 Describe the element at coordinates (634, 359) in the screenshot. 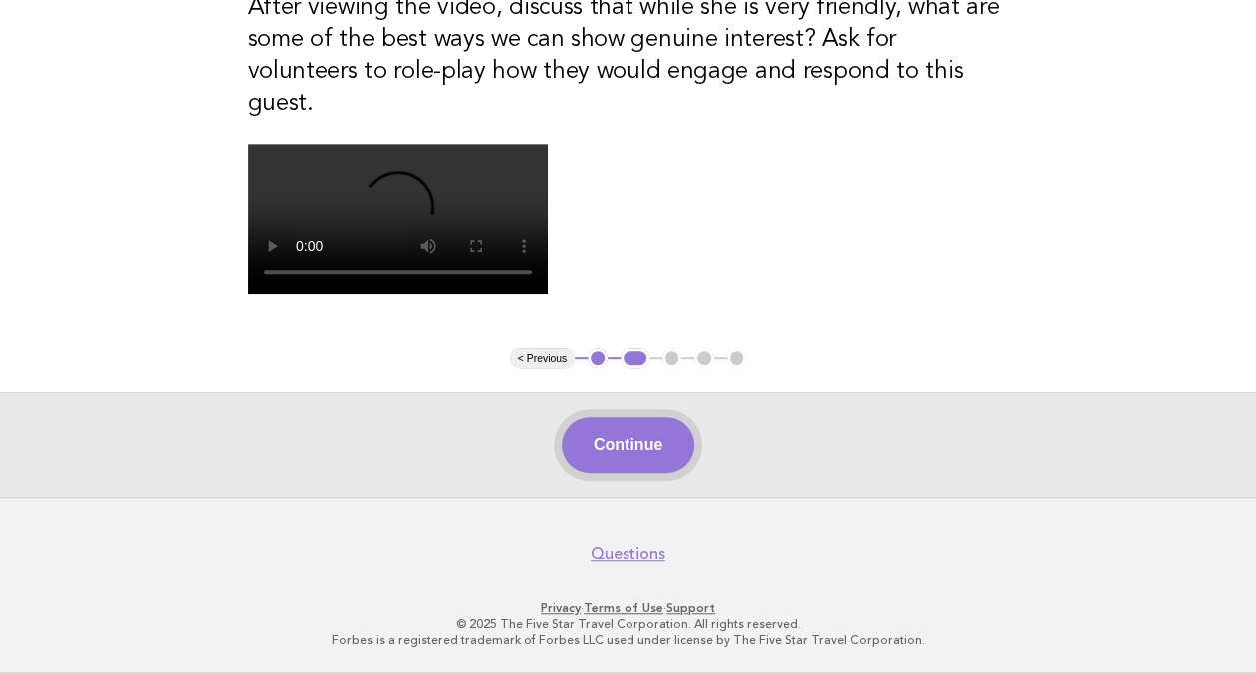

I see `button: 2` at that location.